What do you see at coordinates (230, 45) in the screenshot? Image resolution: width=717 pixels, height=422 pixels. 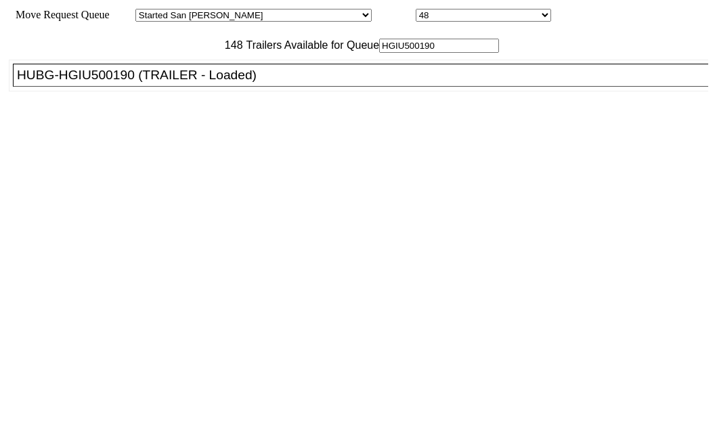 I see `span: 148` at bounding box center [230, 45].